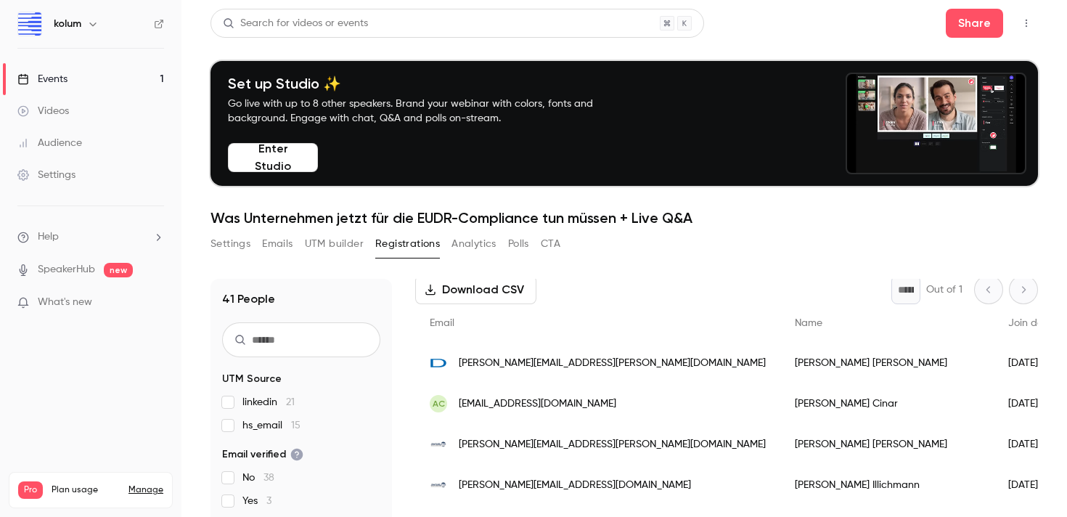 This screenshot has width=1067, height=517. I want to click on span: No, so click(258, 477).